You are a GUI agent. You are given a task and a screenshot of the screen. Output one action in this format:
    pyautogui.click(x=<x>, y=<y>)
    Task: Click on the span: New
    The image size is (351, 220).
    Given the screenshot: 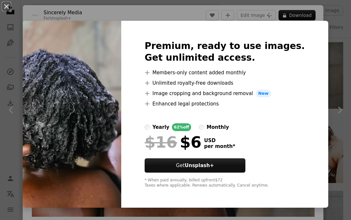 What is the action you would take?
    pyautogui.click(x=264, y=94)
    